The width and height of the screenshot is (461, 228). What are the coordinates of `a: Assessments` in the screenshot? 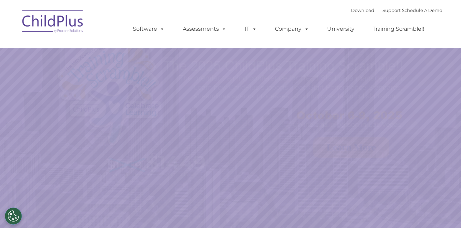 It's located at (205, 29).